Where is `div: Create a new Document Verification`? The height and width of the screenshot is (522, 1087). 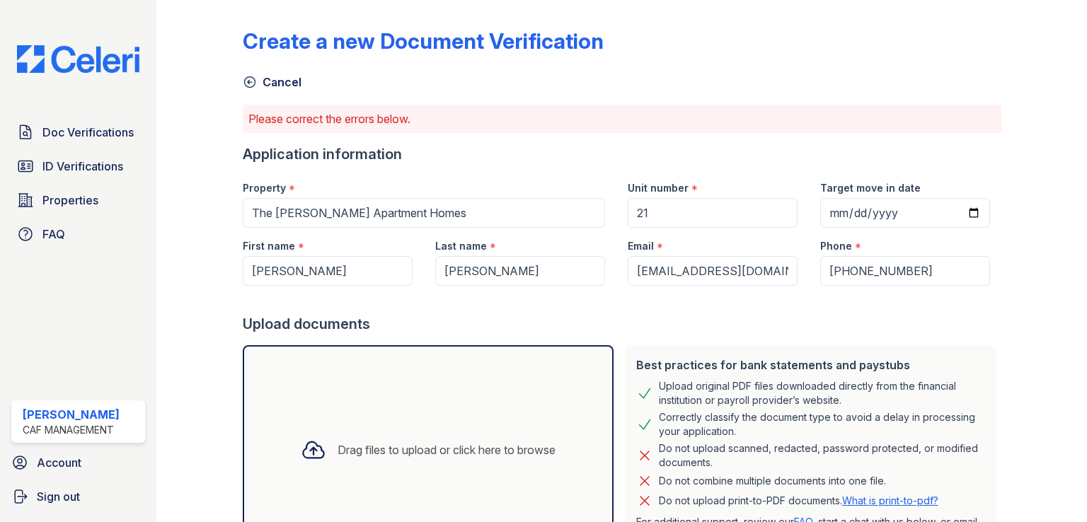 div: Create a new Document Verification is located at coordinates (423, 41).